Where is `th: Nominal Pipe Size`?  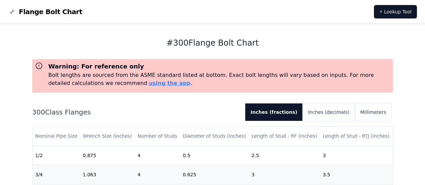
th: Nominal Pipe Size is located at coordinates (56, 136).